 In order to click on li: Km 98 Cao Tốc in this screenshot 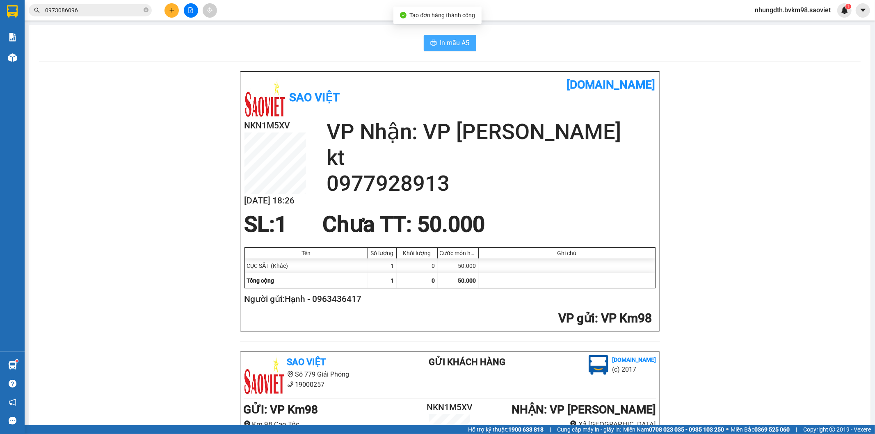, I will do `click(329, 424)`.